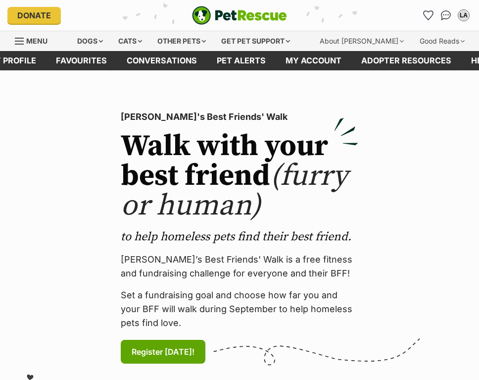  I want to click on div: Dogs, so click(90, 41).